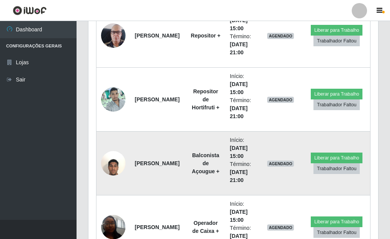 The image size is (390, 239). Describe the element at coordinates (113, 36) in the screenshot. I see `img: 1745880395418.jpeg` at that location.